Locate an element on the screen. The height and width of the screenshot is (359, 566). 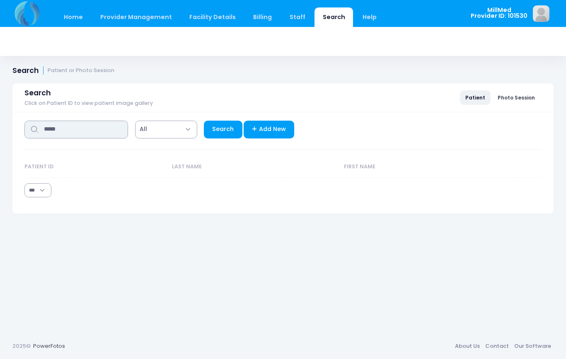
a: Help is located at coordinates (370, 17).